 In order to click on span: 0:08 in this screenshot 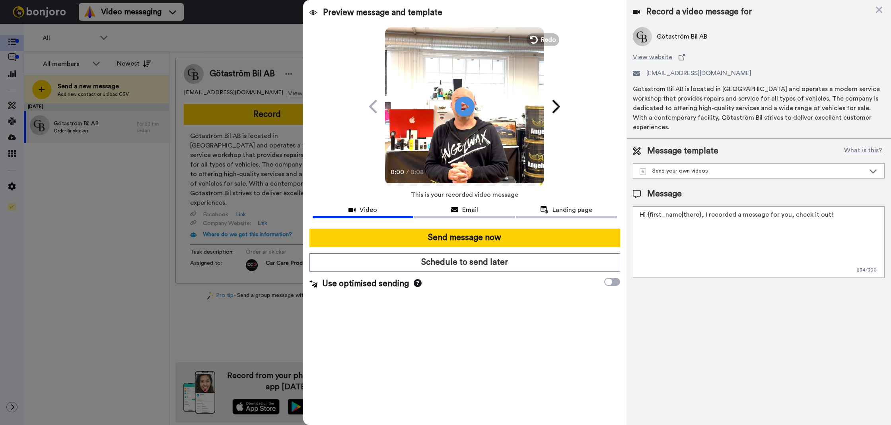, I will do `click(417, 172)`.